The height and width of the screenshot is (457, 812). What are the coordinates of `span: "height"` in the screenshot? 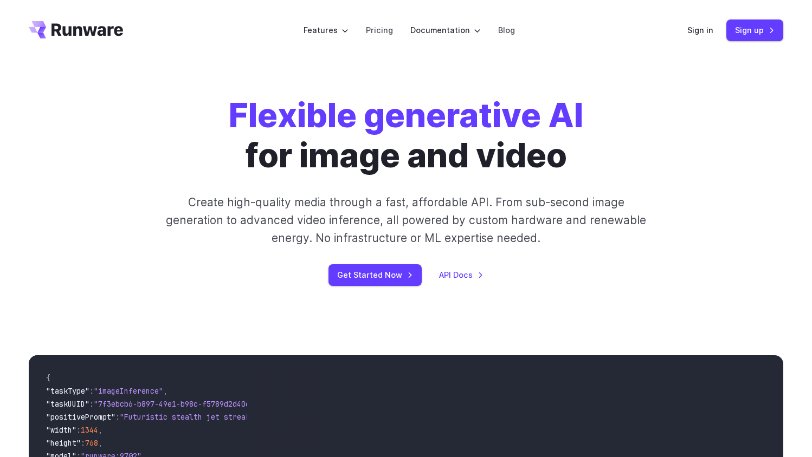 It's located at (63, 443).